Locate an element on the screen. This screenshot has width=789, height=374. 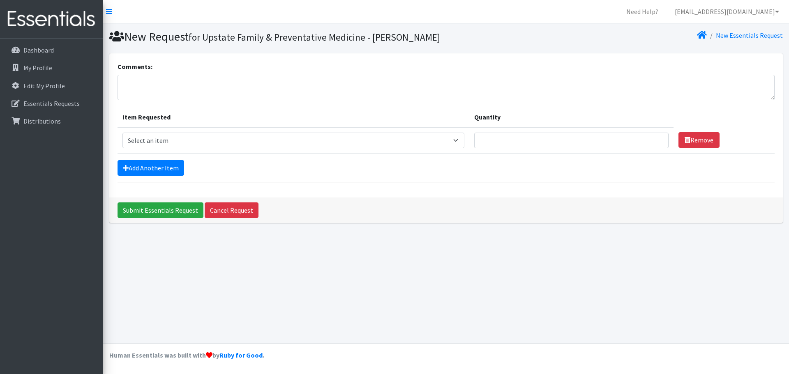
a: New Essentials Request is located at coordinates (749, 35).